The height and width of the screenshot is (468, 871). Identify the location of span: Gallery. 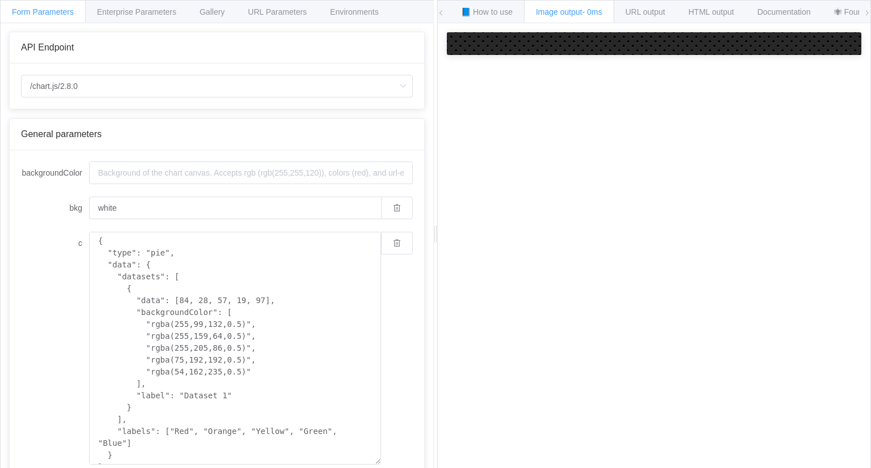
(212, 12).